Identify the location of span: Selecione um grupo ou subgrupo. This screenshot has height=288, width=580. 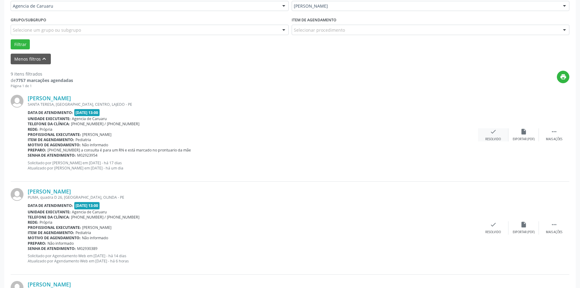
(47, 30).